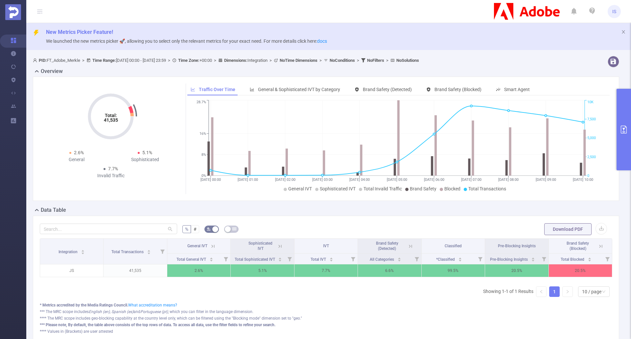  What do you see at coordinates (13, 12) in the screenshot?
I see `img: Protected Media` at bounding box center [13, 12].